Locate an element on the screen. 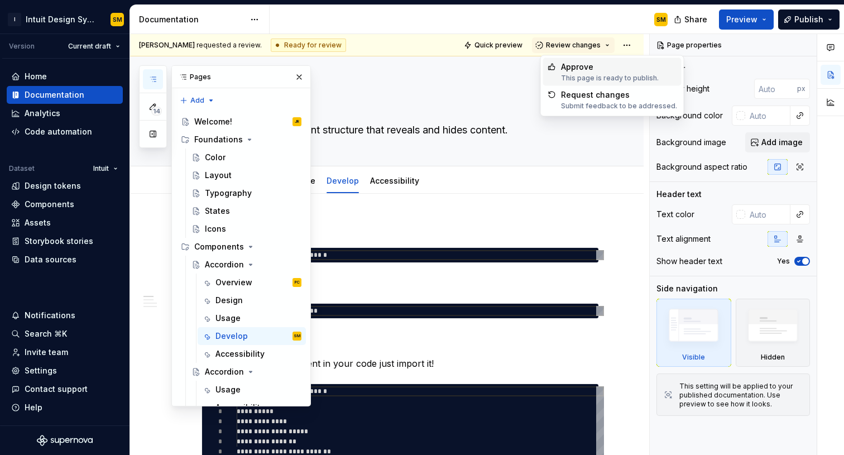 The image size is (844, 455). div: Side navigation is located at coordinates (687, 289).